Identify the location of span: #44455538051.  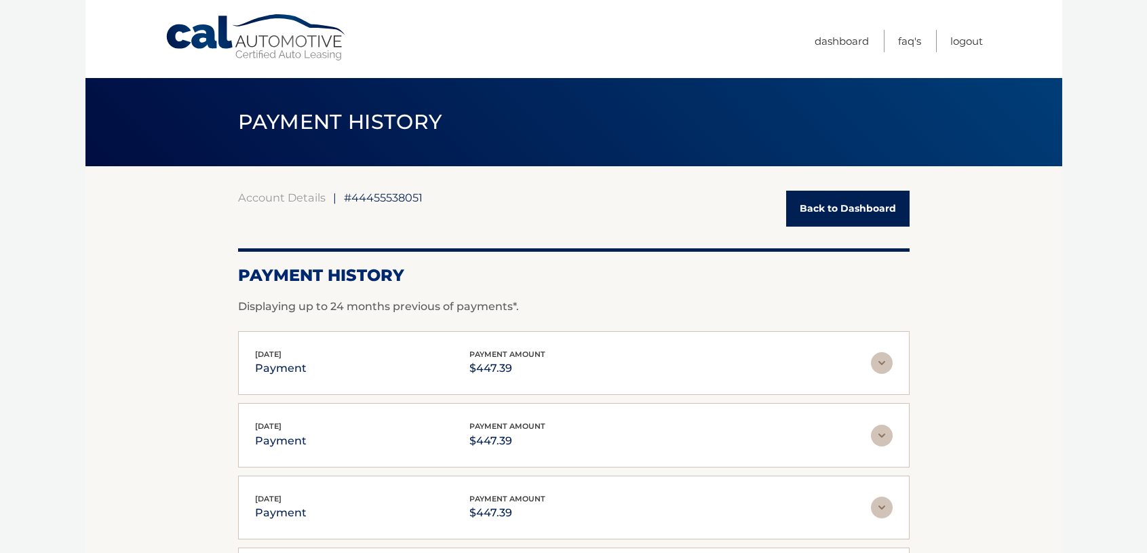
(383, 197).